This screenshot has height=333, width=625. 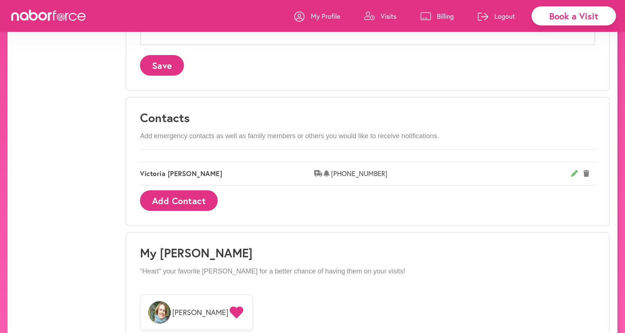 What do you see at coordinates (380, 16) in the screenshot?
I see `a: Visits` at bounding box center [380, 16].